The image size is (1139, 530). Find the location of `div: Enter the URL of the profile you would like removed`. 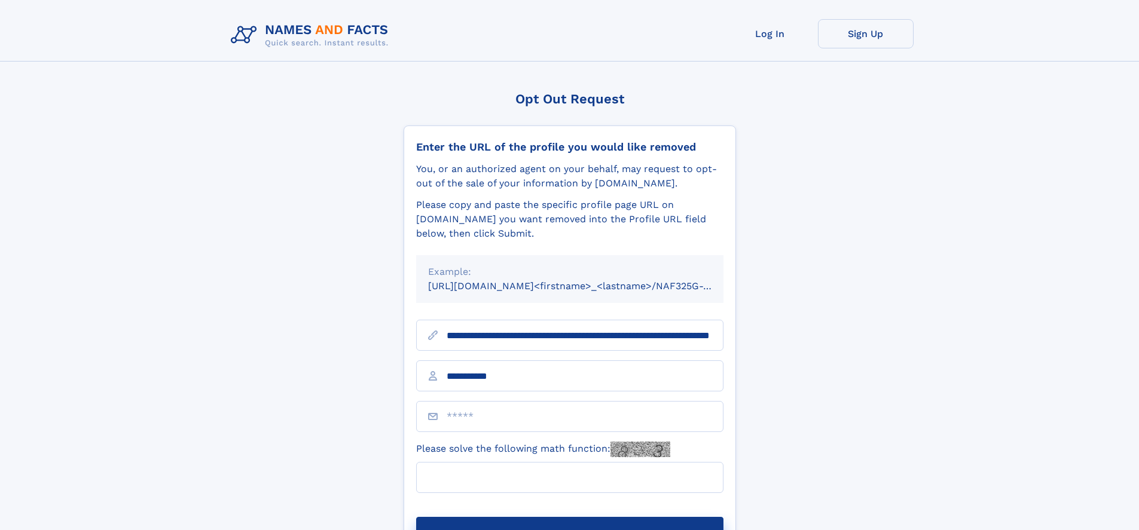

div: Enter the URL of the profile you would like removed is located at coordinates (570, 147).